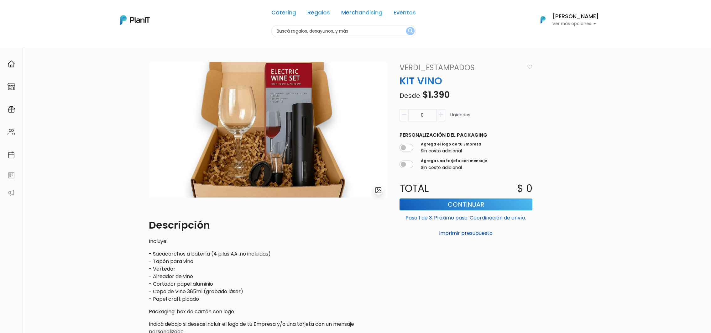 The image size is (711, 333). I want to click on p: Packaging: box de cartón con logo, so click(268, 311).